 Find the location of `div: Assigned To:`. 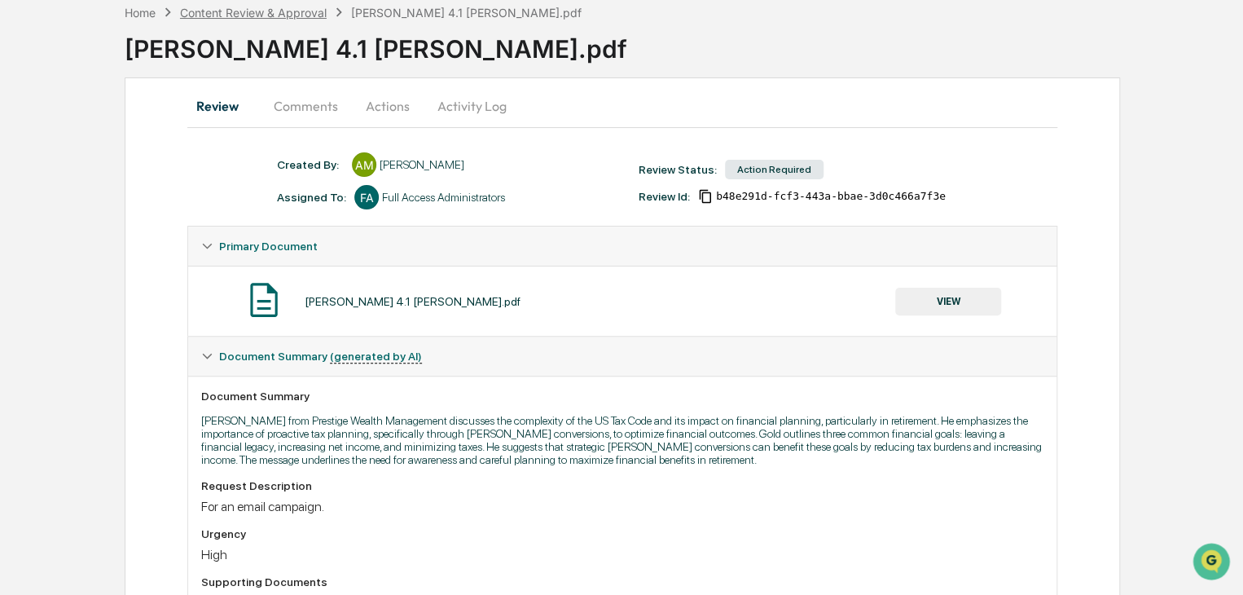

div: Assigned To: is located at coordinates (311, 197).